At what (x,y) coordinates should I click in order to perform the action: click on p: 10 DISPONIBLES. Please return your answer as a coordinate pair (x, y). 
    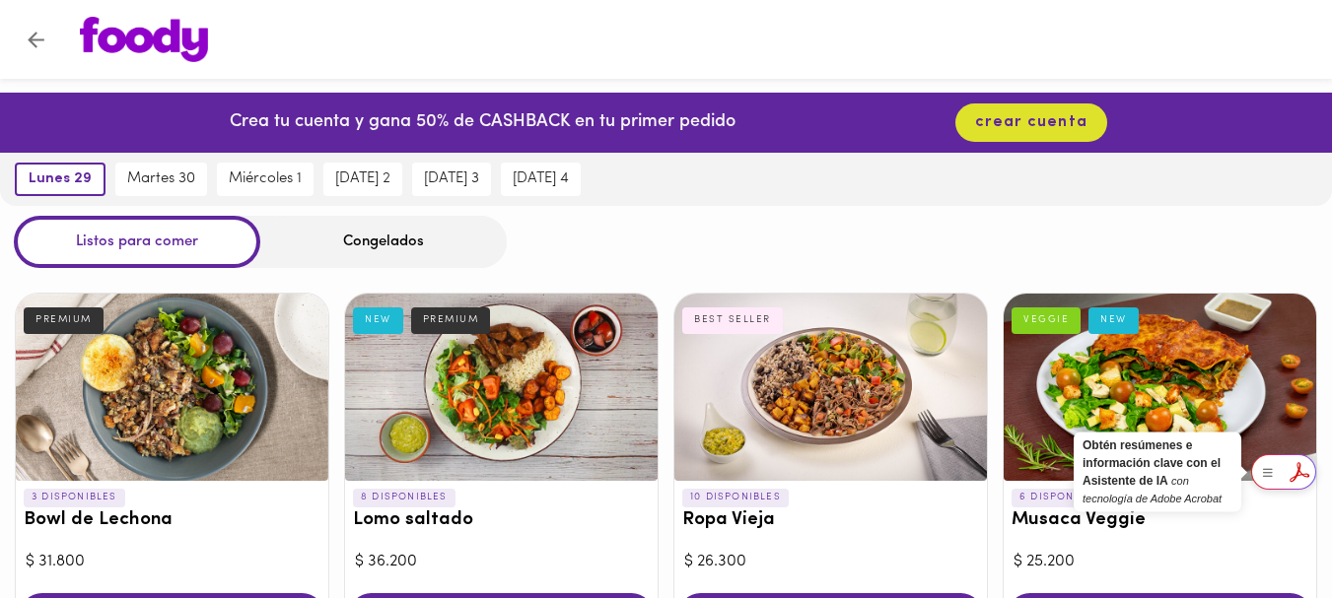
    Looking at the image, I should click on (735, 498).